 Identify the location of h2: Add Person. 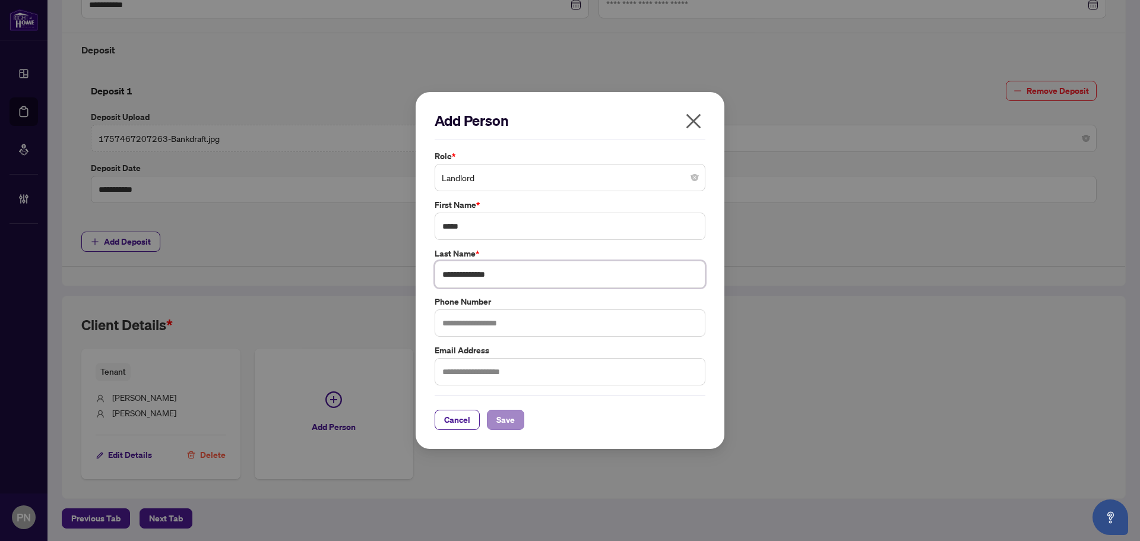
(570, 121).